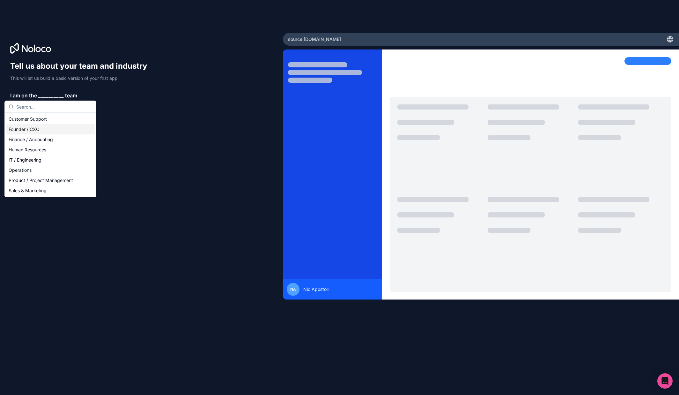 Image resolution: width=679 pixels, height=395 pixels. What do you see at coordinates (50, 160) in the screenshot?
I see `div: IT / Engineering` at bounding box center [50, 160].